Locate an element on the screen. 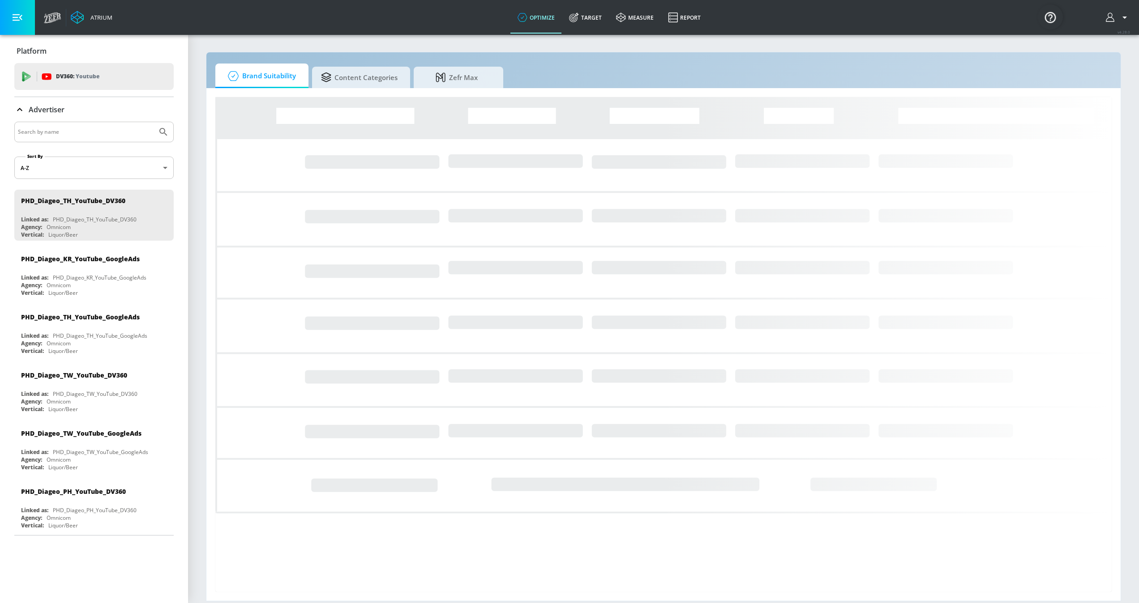 The image size is (1139, 603). a: Report is located at coordinates (684, 17).